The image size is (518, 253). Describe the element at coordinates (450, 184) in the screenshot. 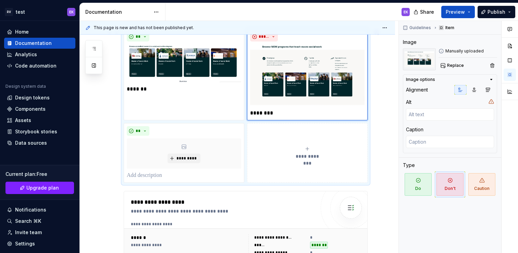

I see `span: Don't` at that location.